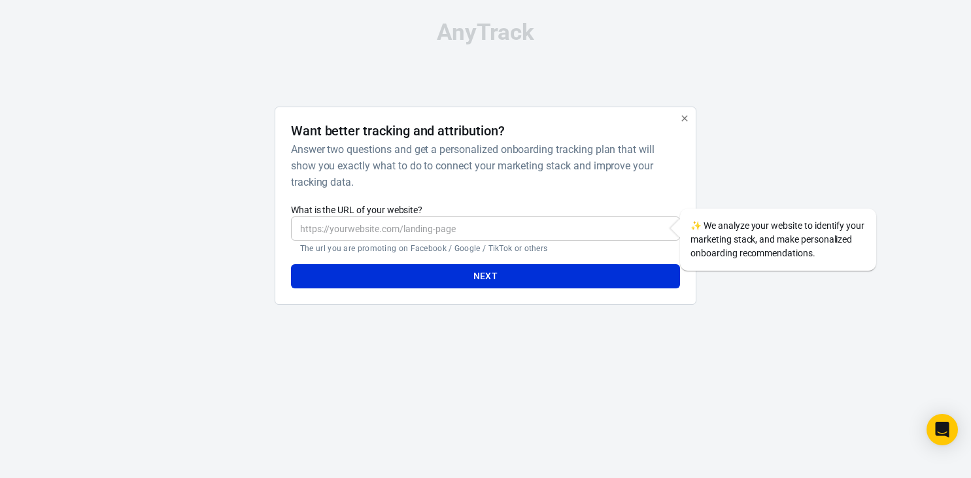 This screenshot has height=478, width=971. I want to click on h4: Want better tracking and attribution?, so click(398, 131).